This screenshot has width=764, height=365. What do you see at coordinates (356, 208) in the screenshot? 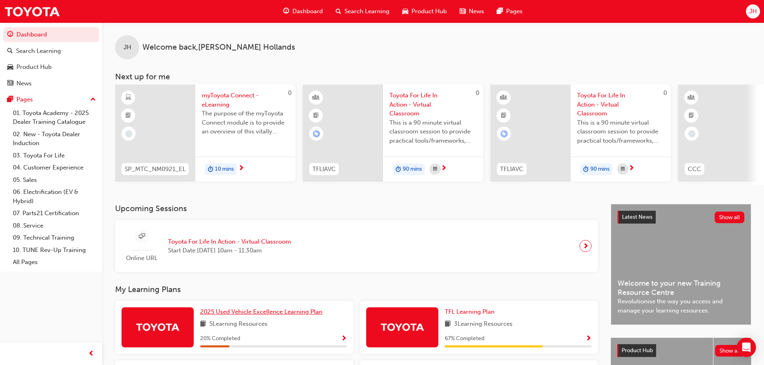
I see `h3: Upcoming Sessions` at bounding box center [356, 208].